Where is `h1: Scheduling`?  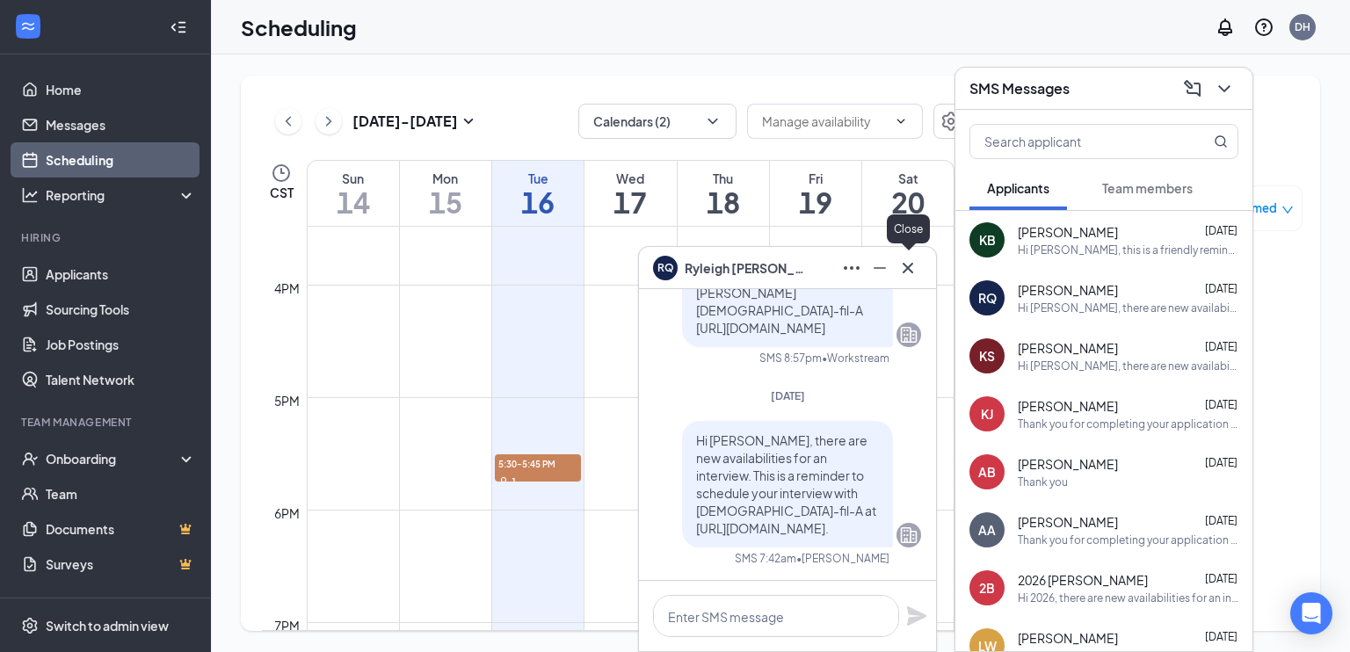 h1: Scheduling is located at coordinates (299, 27).